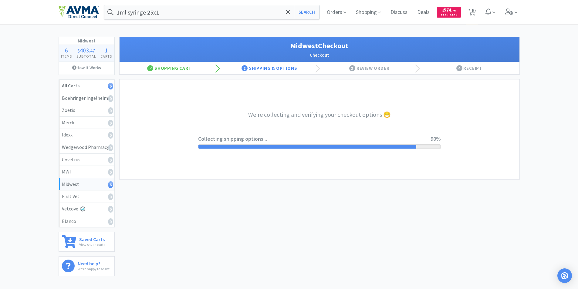 The image size is (578, 289). Describe the element at coordinates (87, 160) in the screenshot. I see `a: Covetrus0` at that location.